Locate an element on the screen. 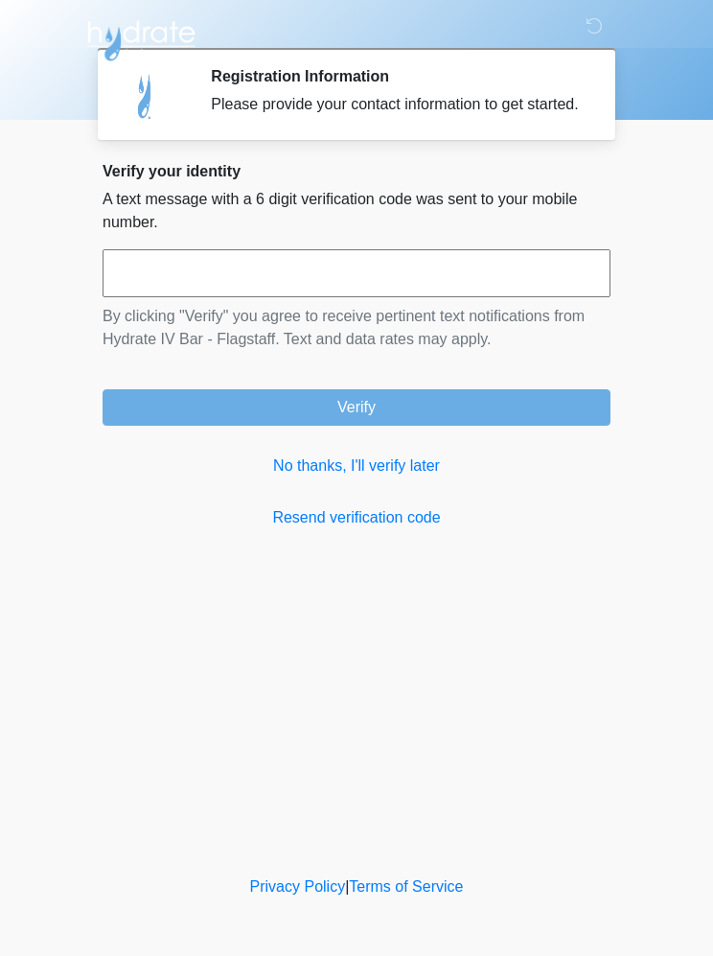 Image resolution: width=713 pixels, height=956 pixels. a: Terms of Service is located at coordinates (405, 886).